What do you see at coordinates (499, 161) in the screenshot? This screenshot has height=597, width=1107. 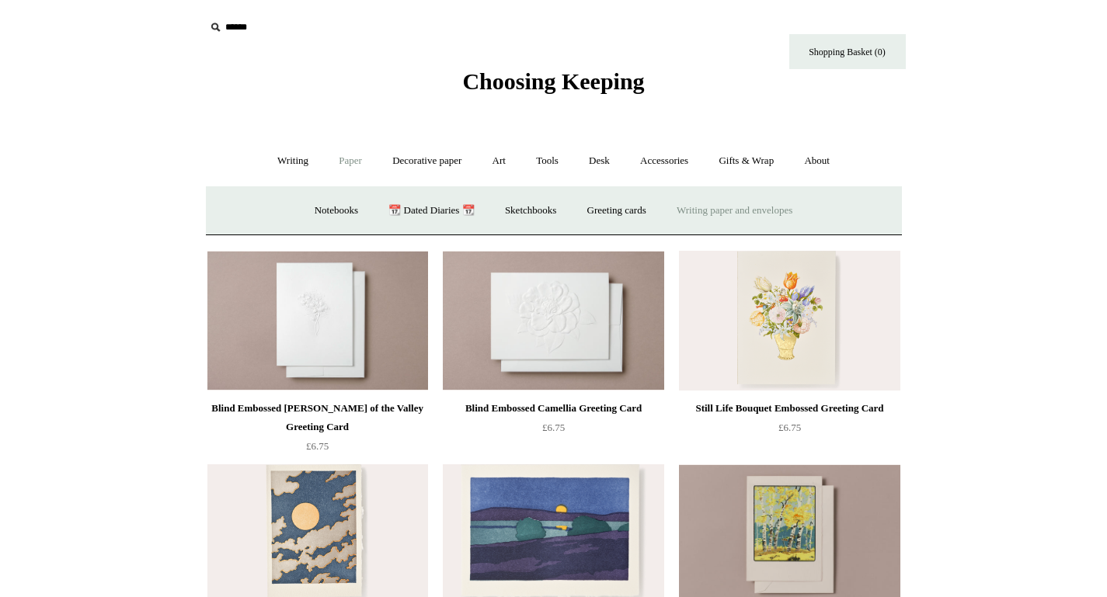 I see `a: Art` at bounding box center [499, 161].